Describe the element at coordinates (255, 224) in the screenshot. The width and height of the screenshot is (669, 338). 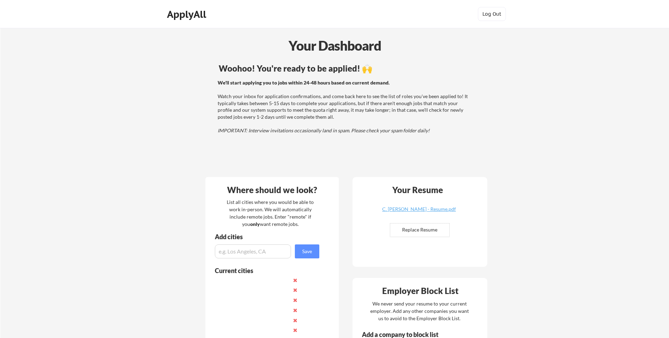
I see `strong: only` at that location.